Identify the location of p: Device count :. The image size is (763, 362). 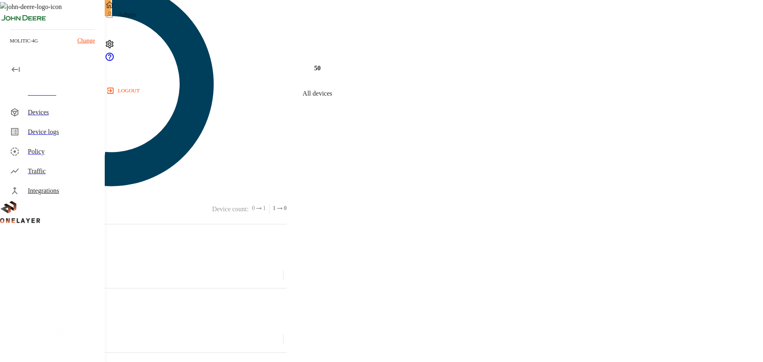
(230, 209).